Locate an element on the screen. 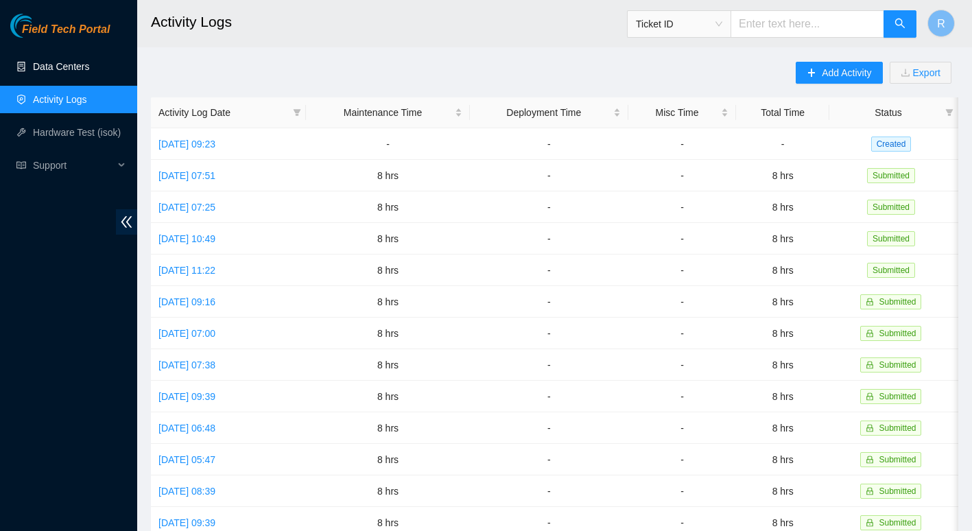 The height and width of the screenshot is (531, 972). span: search is located at coordinates (900, 24).